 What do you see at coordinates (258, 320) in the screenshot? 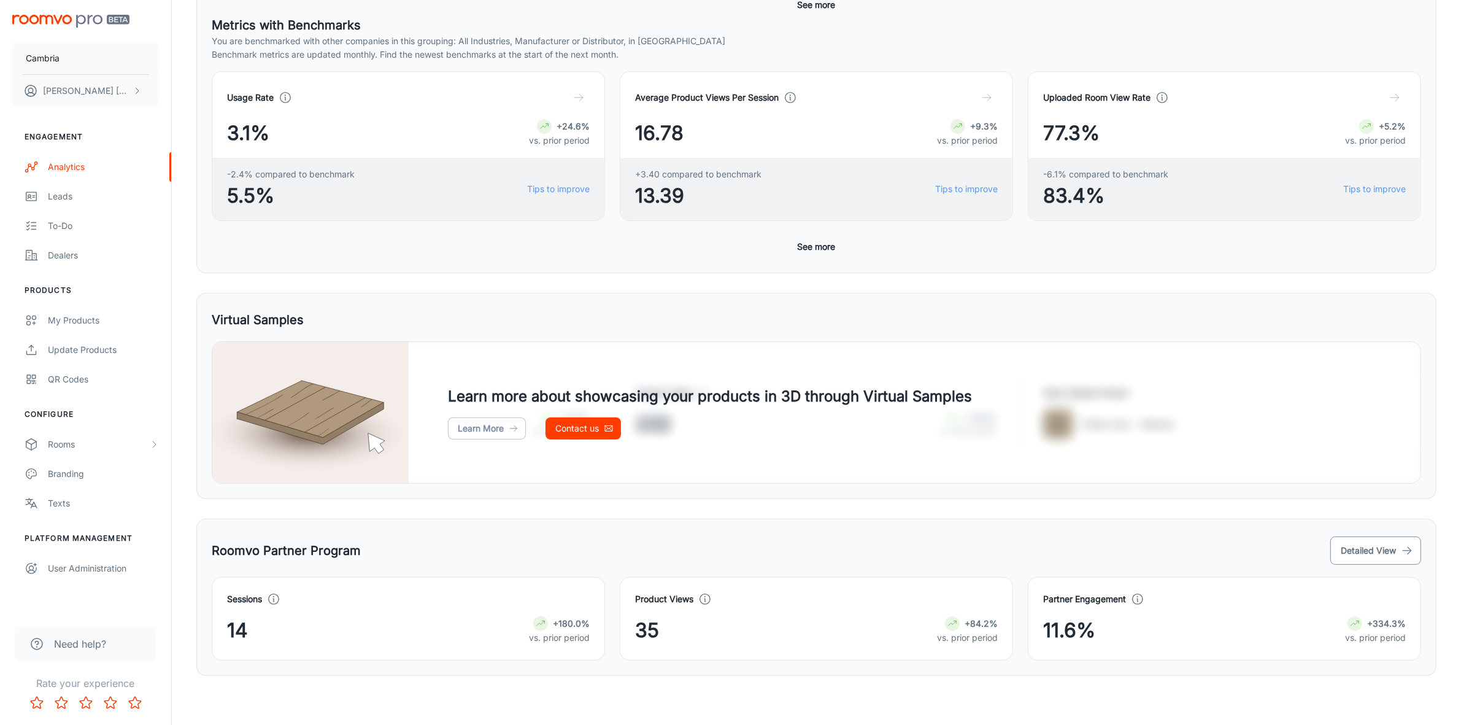
I see `h5: Virtual Samples` at bounding box center [258, 320].